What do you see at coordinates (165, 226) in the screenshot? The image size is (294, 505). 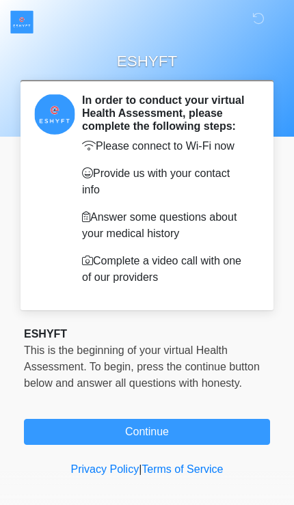 I see `p: Answer some questions about your medical history` at bounding box center [165, 226].